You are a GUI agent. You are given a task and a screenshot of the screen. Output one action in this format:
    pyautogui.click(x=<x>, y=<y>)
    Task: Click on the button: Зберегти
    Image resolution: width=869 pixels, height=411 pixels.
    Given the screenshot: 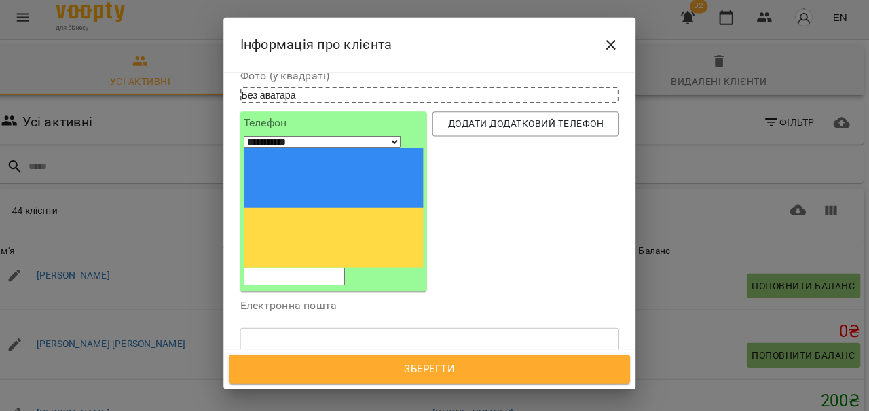 What is the action you would take?
    pyautogui.click(x=434, y=369)
    